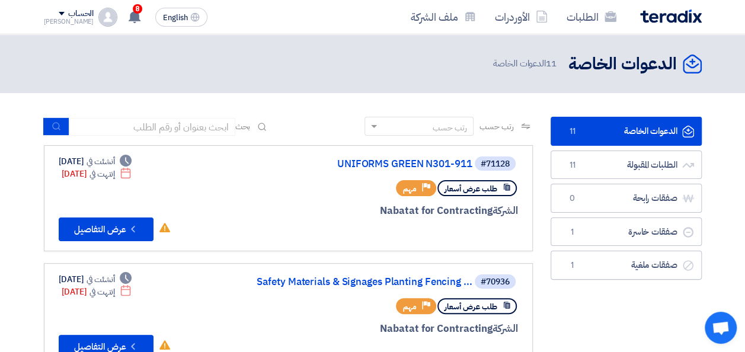 This screenshot has height=352, width=745. What do you see at coordinates (81, 14) in the screenshot?
I see `div: الحساب` at bounding box center [81, 14].